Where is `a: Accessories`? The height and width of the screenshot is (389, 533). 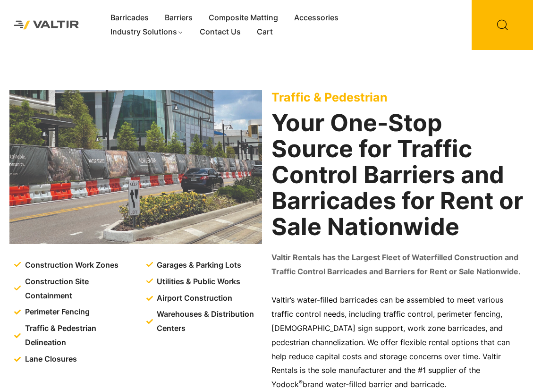
a: Accessories is located at coordinates (317, 18).